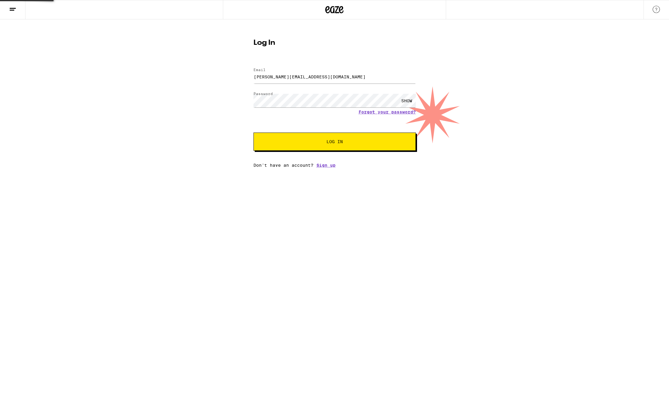  Describe the element at coordinates (24, 7) in the screenshot. I see `span: Hi. Need any help?` at that location.